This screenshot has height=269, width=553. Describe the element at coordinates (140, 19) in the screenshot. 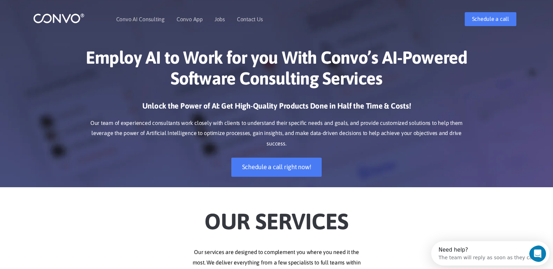

I see `a: Convo AI Consulting` at that location.